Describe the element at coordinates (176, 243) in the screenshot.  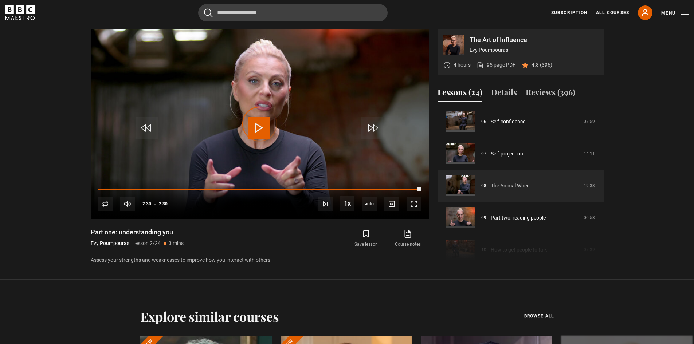
I see `p: 3 mins` at that location.